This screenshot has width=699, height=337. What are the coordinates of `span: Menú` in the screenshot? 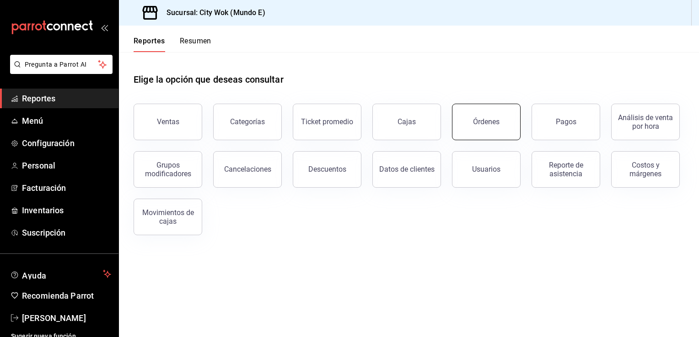 It's located at (66, 121).